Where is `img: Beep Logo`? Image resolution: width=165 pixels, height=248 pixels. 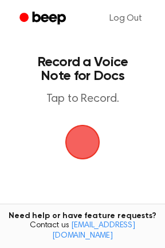 img: Beep Logo is located at coordinates (83, 142).